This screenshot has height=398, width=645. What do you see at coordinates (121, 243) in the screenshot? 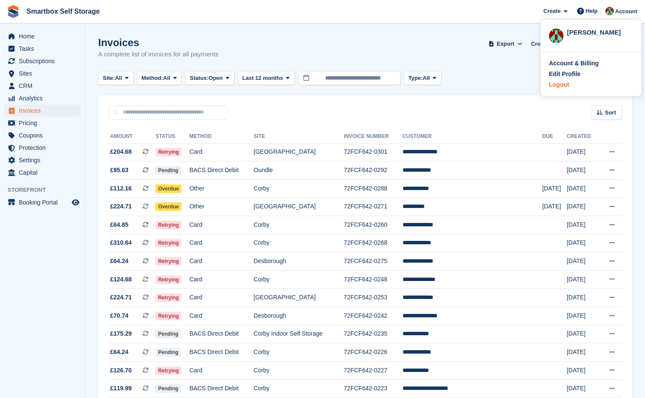
I see `span: £310.64` at bounding box center [121, 243].